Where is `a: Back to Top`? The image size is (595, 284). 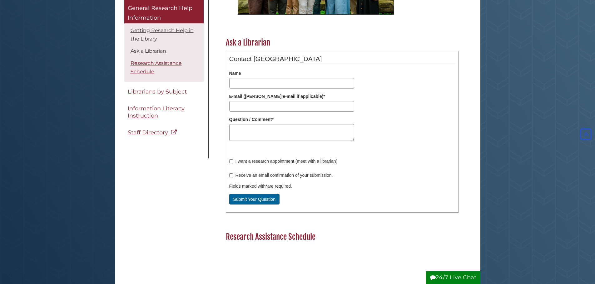
a: Back to Top is located at coordinates (586, 134).